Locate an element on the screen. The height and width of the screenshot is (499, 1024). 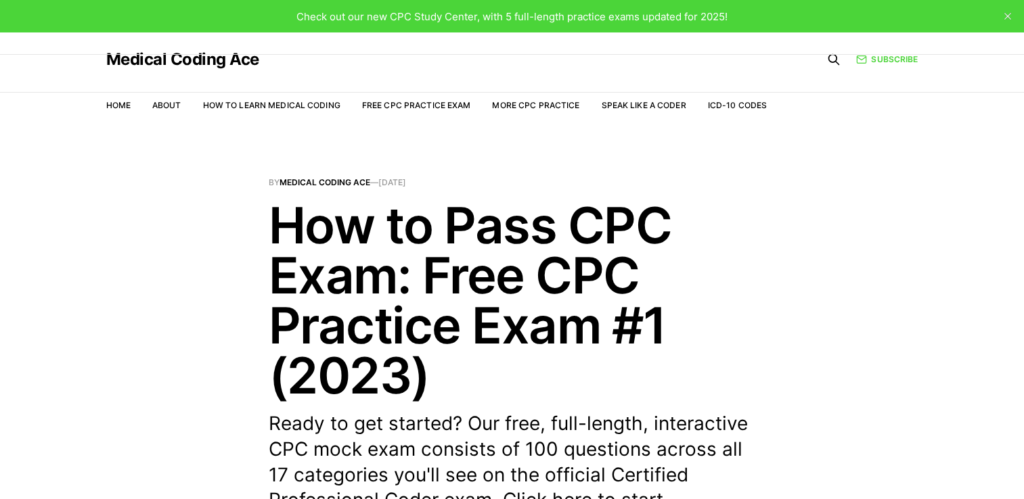
a: Subscribe is located at coordinates (886, 59).